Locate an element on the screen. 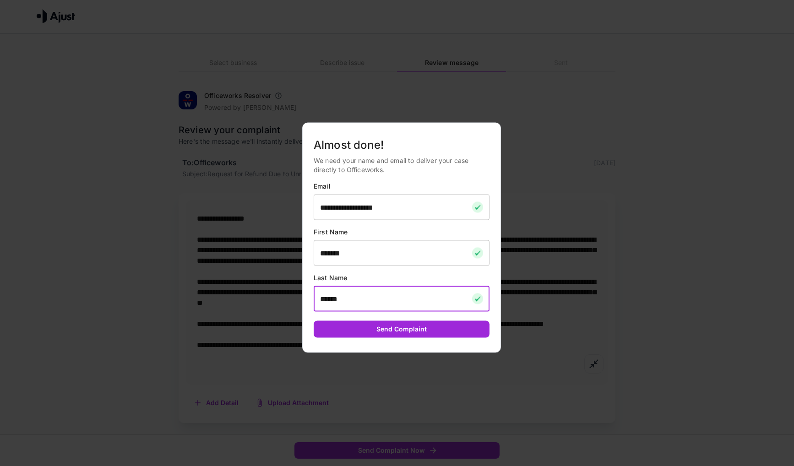 This screenshot has width=794, height=466. p: We need your name and email to deliver your case directly to Officeworks. is located at coordinates (401, 165).